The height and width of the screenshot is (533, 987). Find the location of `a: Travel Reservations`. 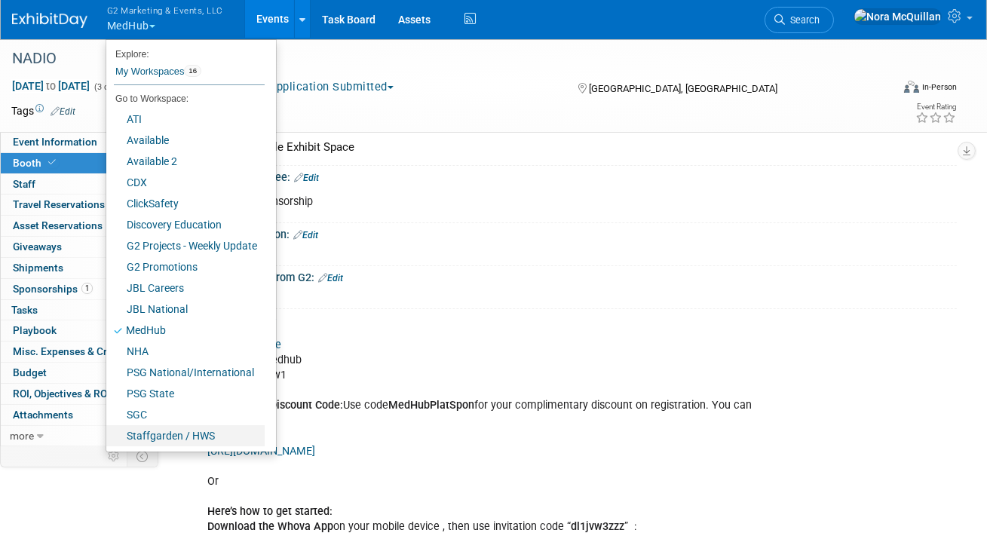

a: Travel Reservations is located at coordinates (79, 204).